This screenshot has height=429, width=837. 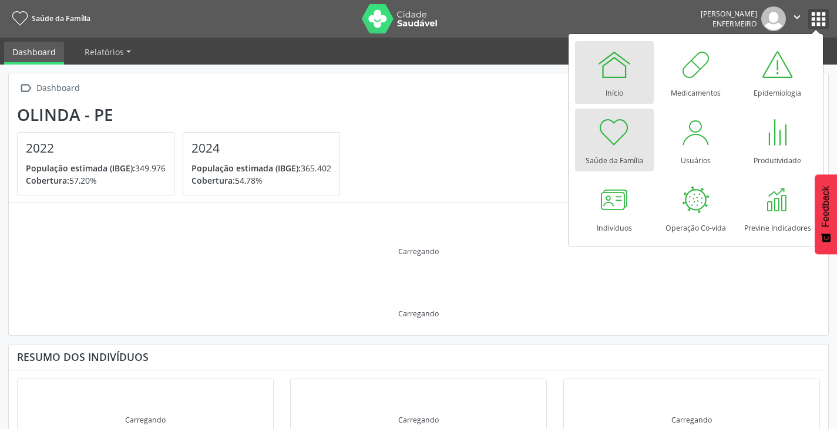 What do you see at coordinates (735, 24) in the screenshot?
I see `span: Enfermeiro` at bounding box center [735, 24].